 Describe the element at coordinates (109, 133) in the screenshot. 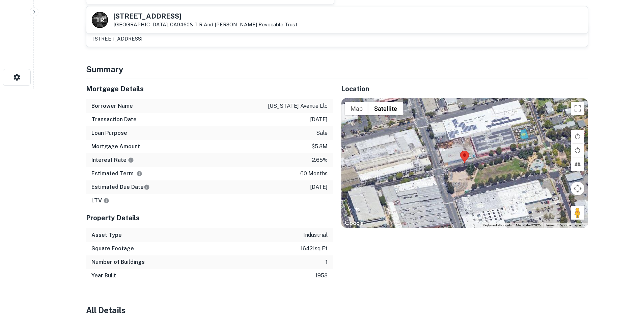

I see `h6: Loan Purpose` at that location.